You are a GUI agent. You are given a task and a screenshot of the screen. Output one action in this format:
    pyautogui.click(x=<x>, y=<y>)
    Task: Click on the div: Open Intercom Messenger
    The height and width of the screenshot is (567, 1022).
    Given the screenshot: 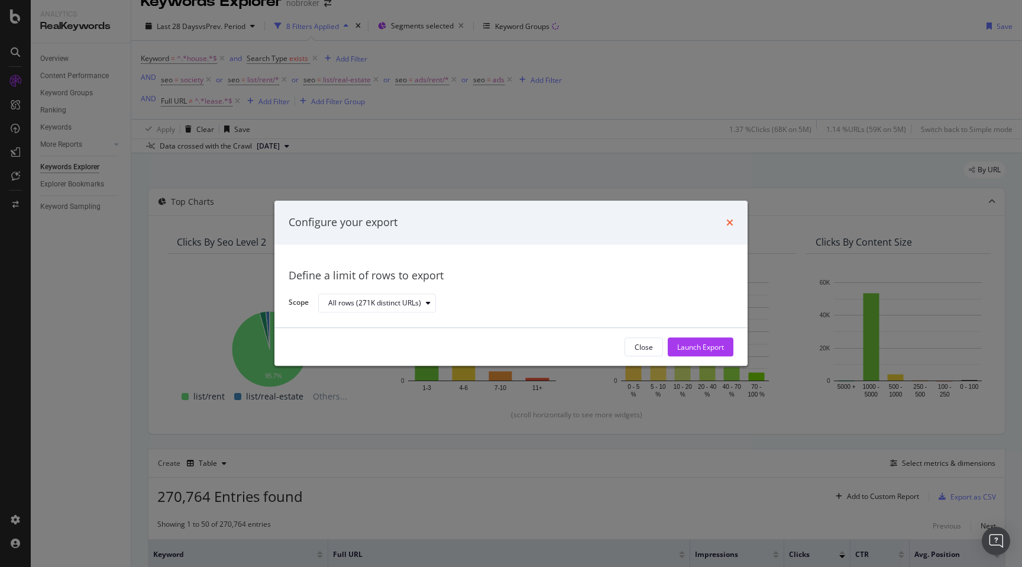 What is the action you would take?
    pyautogui.click(x=996, y=541)
    